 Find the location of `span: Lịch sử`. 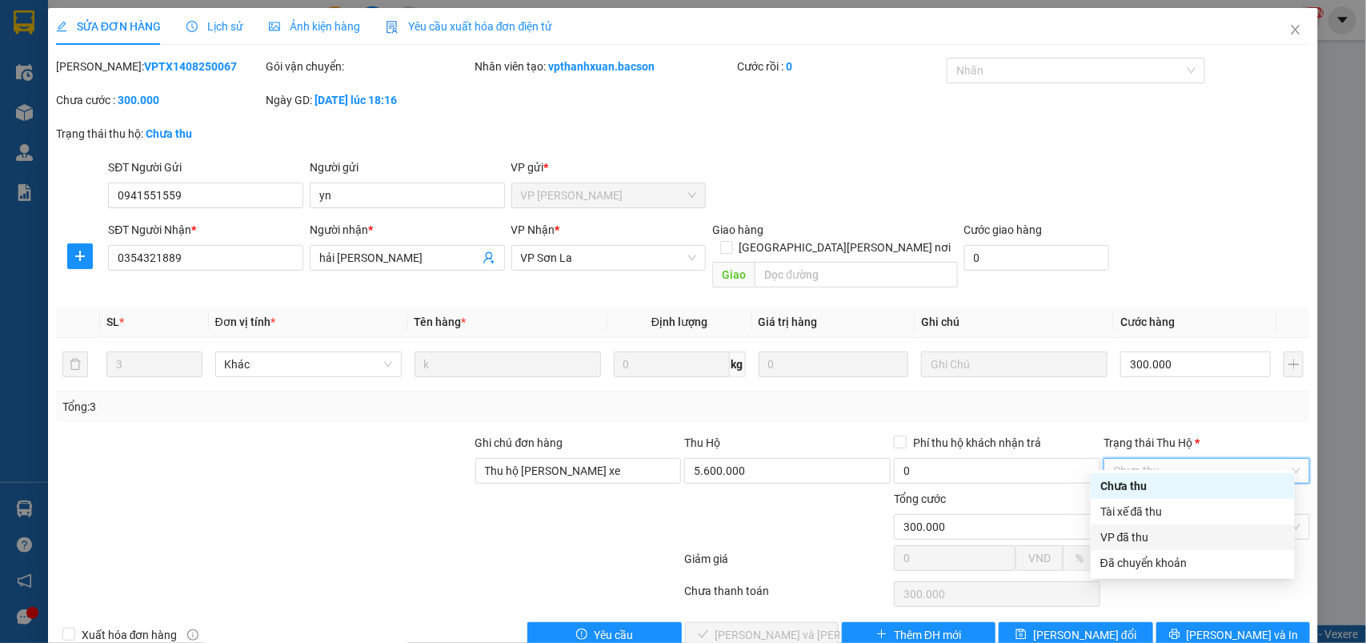

span: Lịch sử is located at coordinates (214, 26).